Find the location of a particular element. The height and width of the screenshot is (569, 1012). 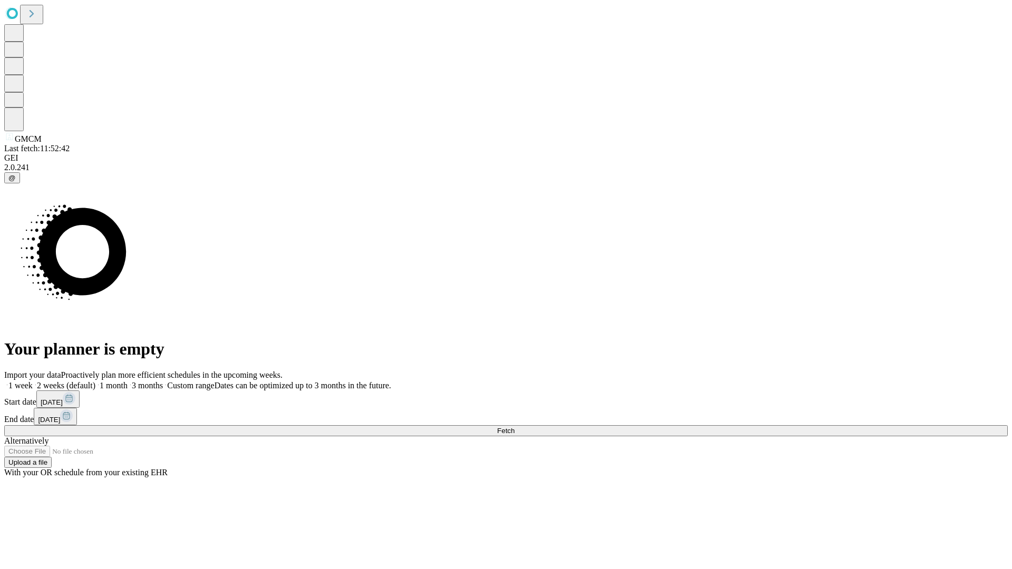

span: Import your data is located at coordinates (33, 375).